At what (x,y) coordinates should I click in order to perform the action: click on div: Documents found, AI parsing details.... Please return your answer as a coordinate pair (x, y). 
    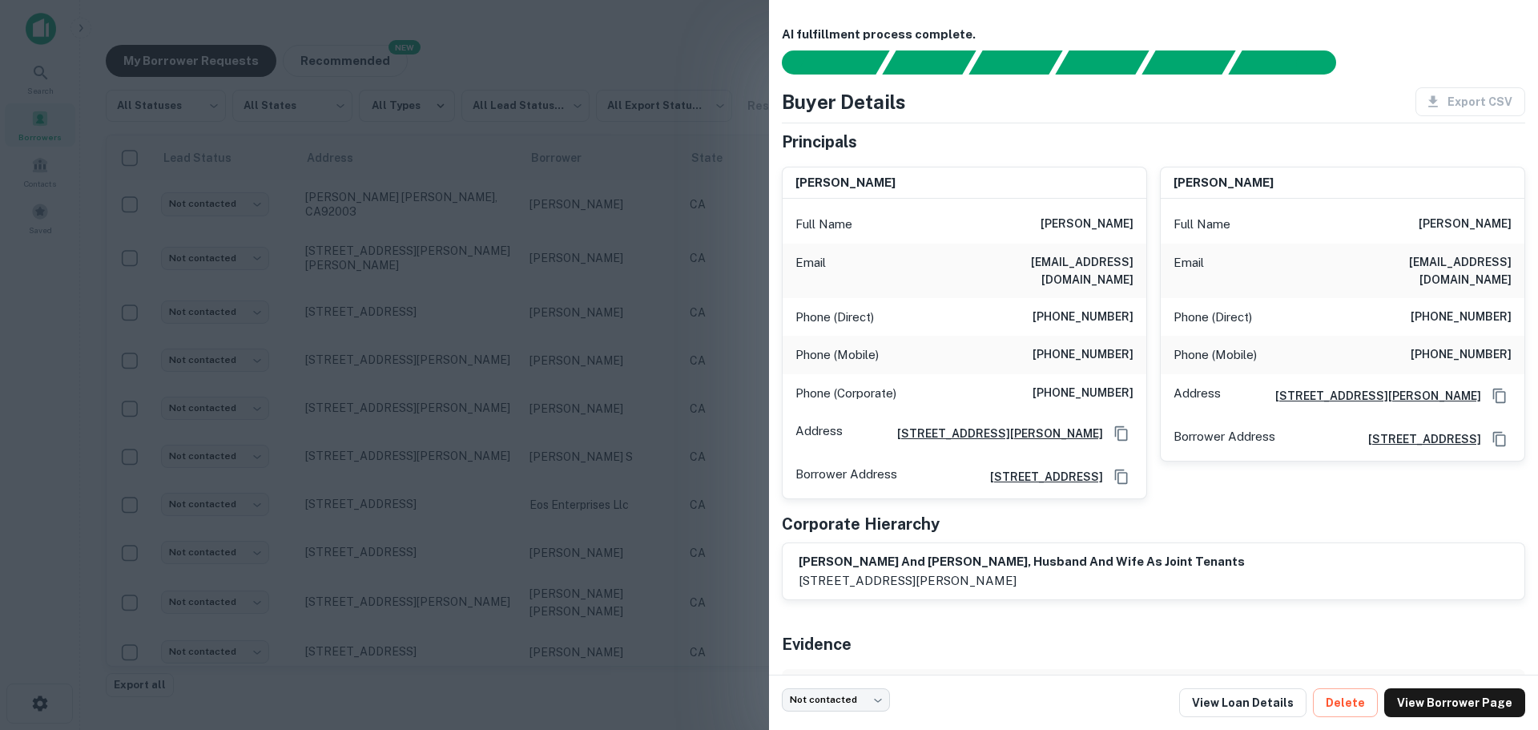
    Looking at the image, I should click on (1015, 62).